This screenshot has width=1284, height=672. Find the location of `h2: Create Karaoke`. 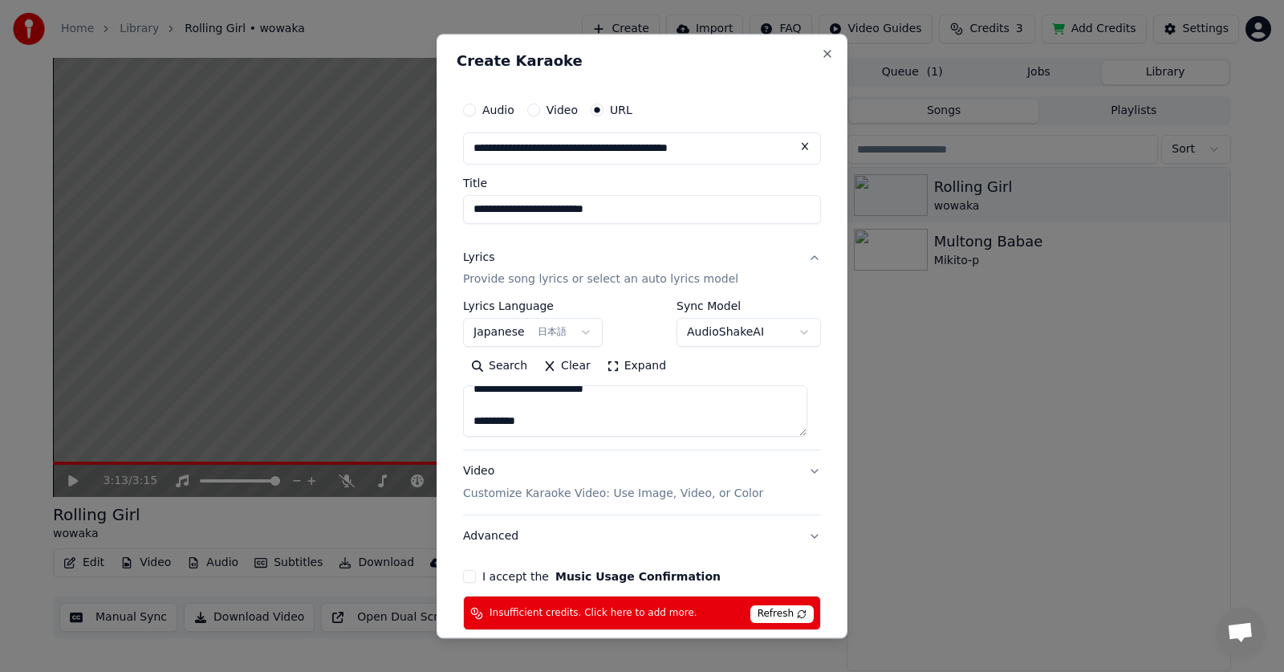

h2: Create Karaoke is located at coordinates (642, 61).